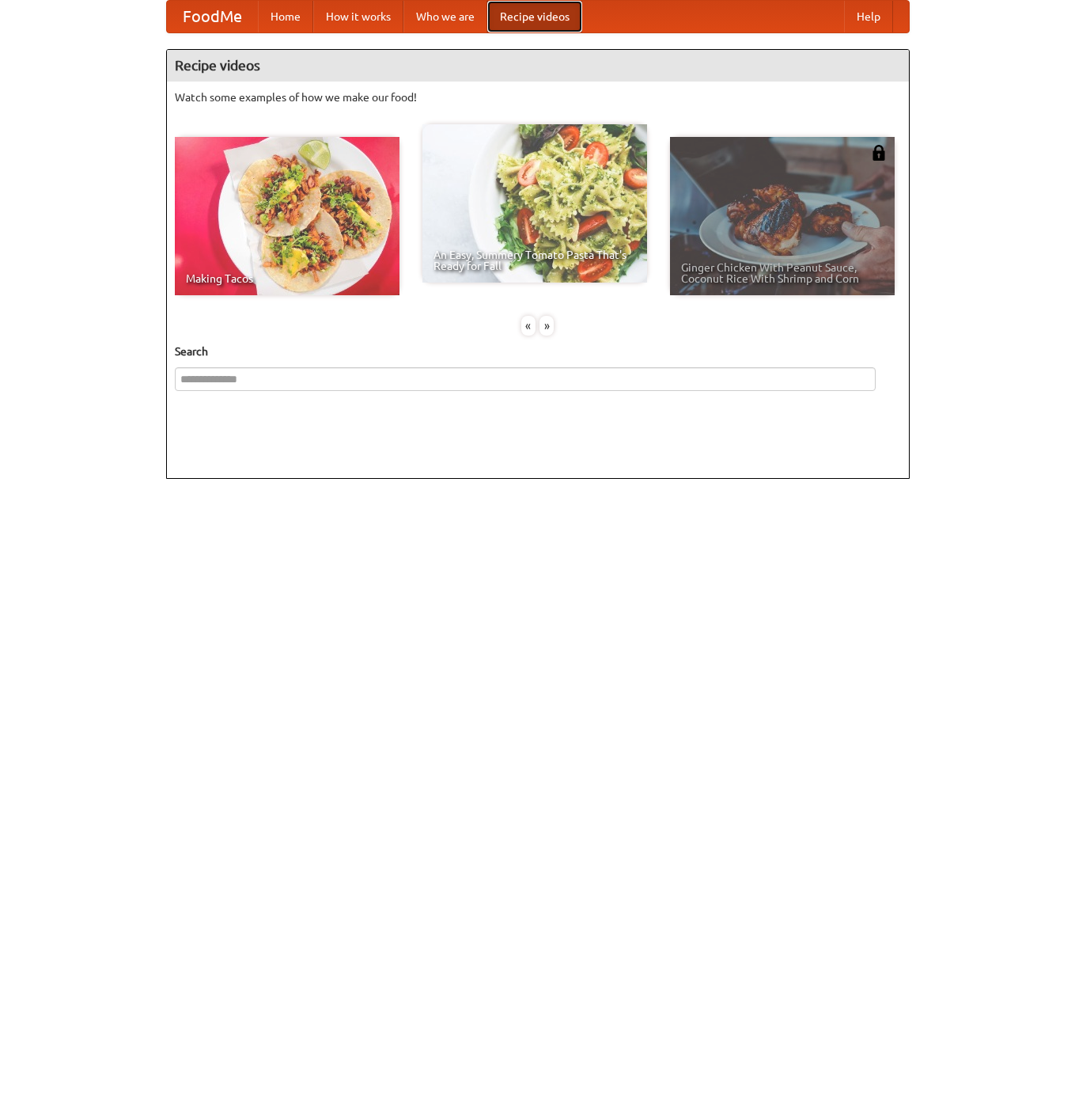 Image resolution: width=1075 pixels, height=1120 pixels. I want to click on img: 483408.png, so click(879, 153).